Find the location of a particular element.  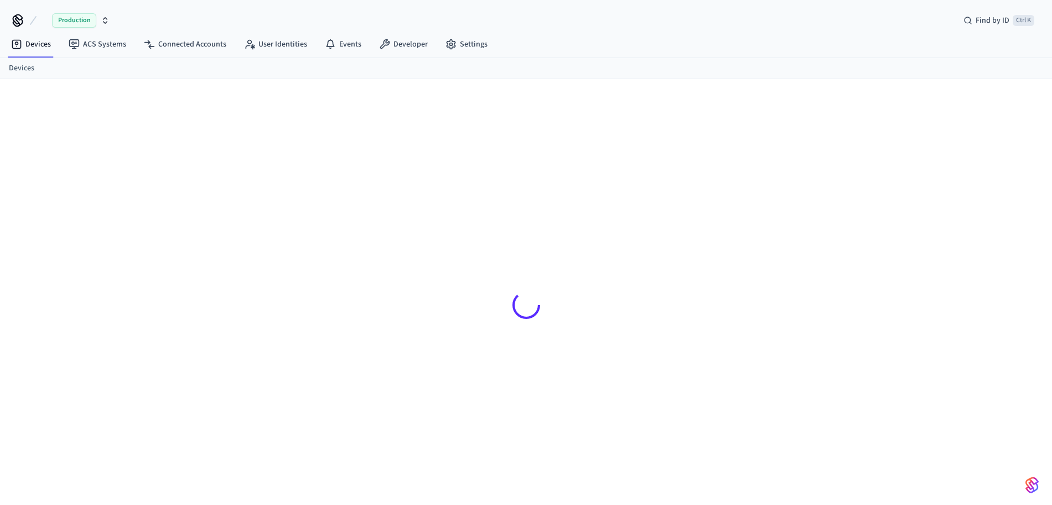

span: Production is located at coordinates (74, 20).